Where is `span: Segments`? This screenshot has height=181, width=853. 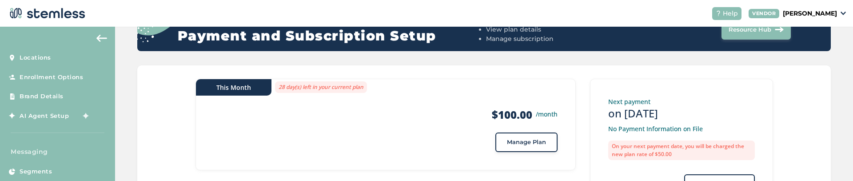 span: Segments is located at coordinates (36, 171).